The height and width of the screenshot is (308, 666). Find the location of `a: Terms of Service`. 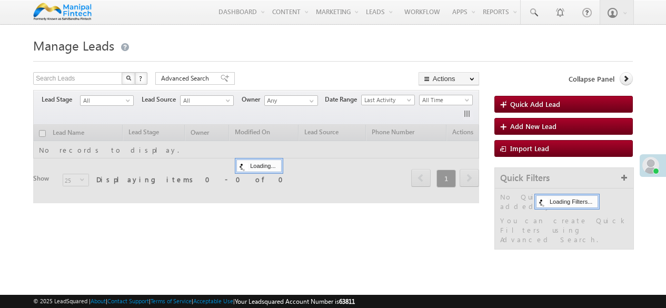

a: Terms of Service is located at coordinates (171, 301).